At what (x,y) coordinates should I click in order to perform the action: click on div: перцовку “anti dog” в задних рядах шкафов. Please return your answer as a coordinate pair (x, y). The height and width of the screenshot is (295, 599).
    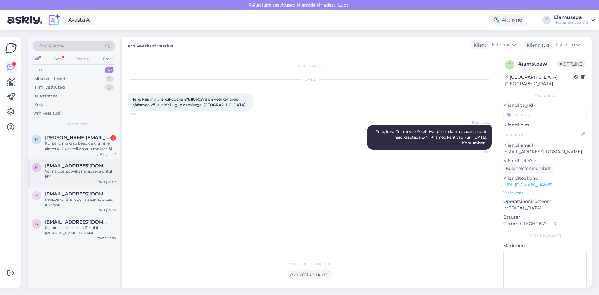
    Looking at the image, I should click on (80, 202).